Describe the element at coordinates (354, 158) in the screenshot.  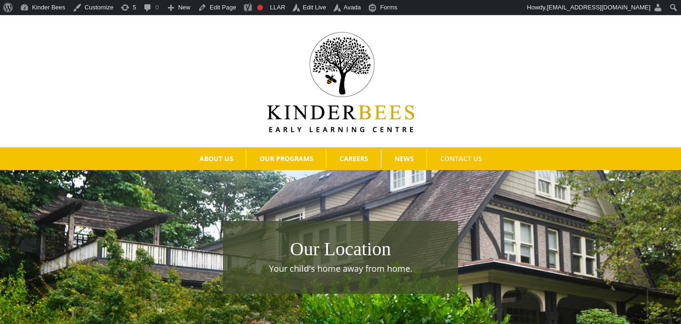
I see `a: CAREERS` at that location.